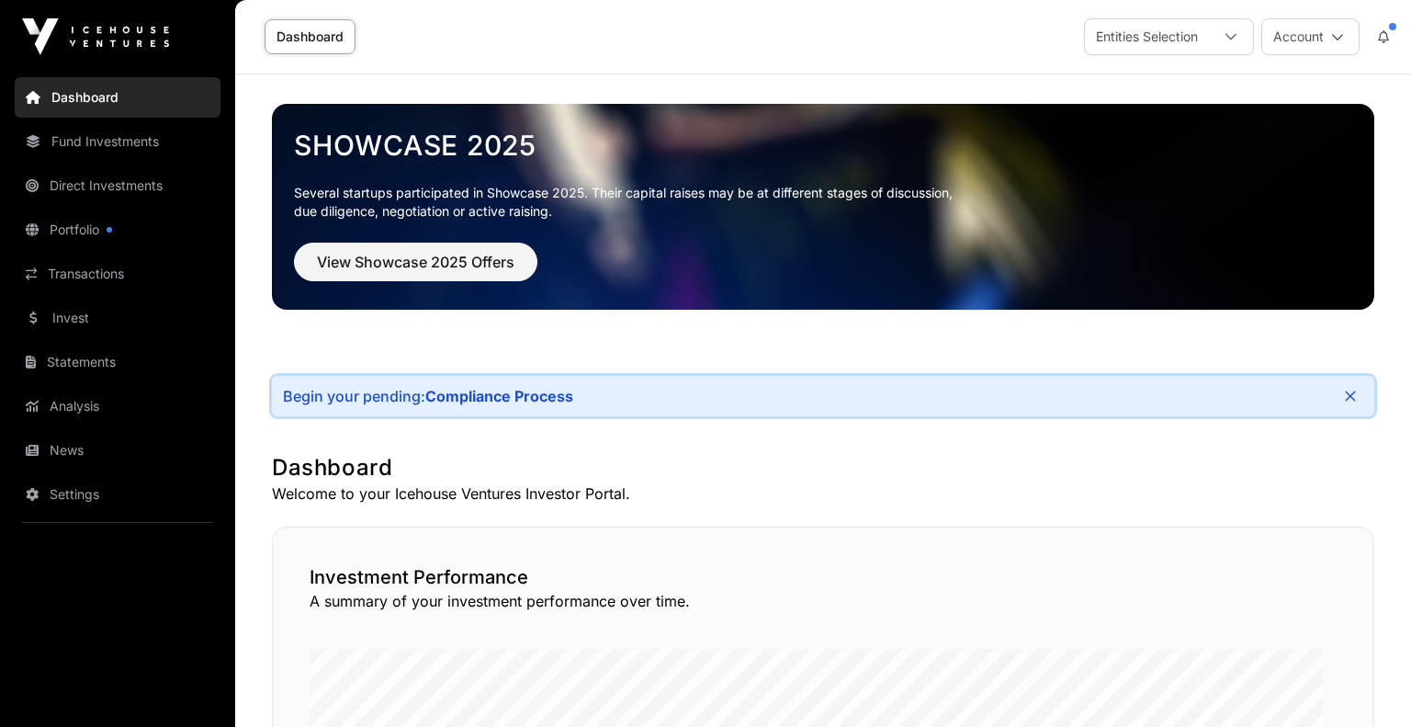 The width and height of the screenshot is (1411, 727). I want to click on img: Showcase 2025, so click(823, 207).